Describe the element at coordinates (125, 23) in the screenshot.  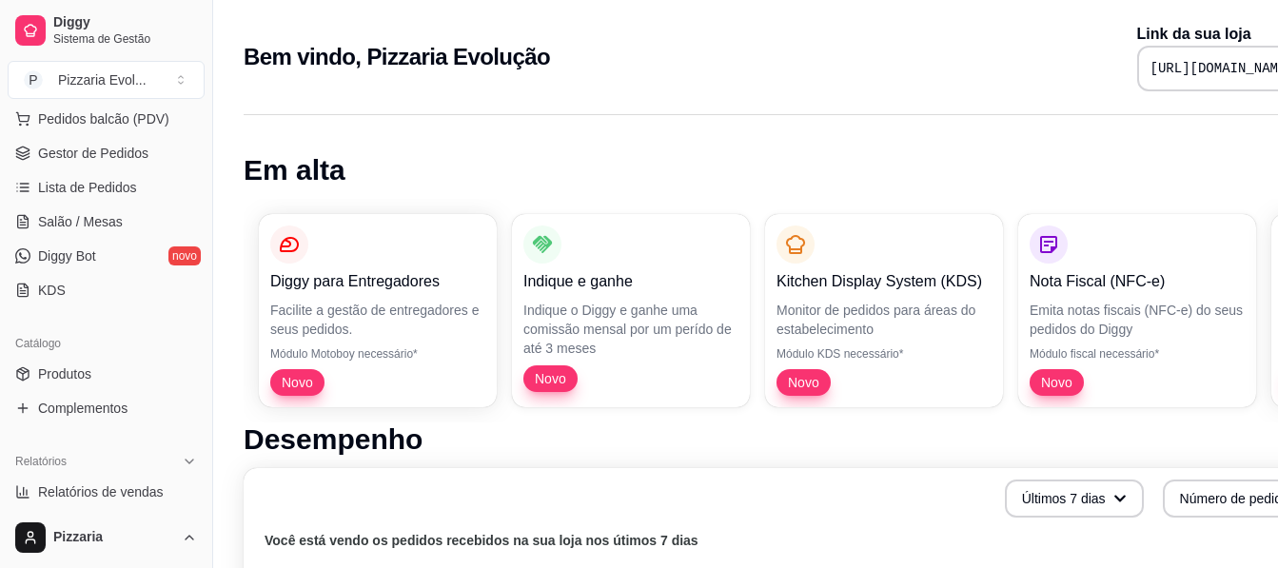
I see `span: Diggy` at that location.